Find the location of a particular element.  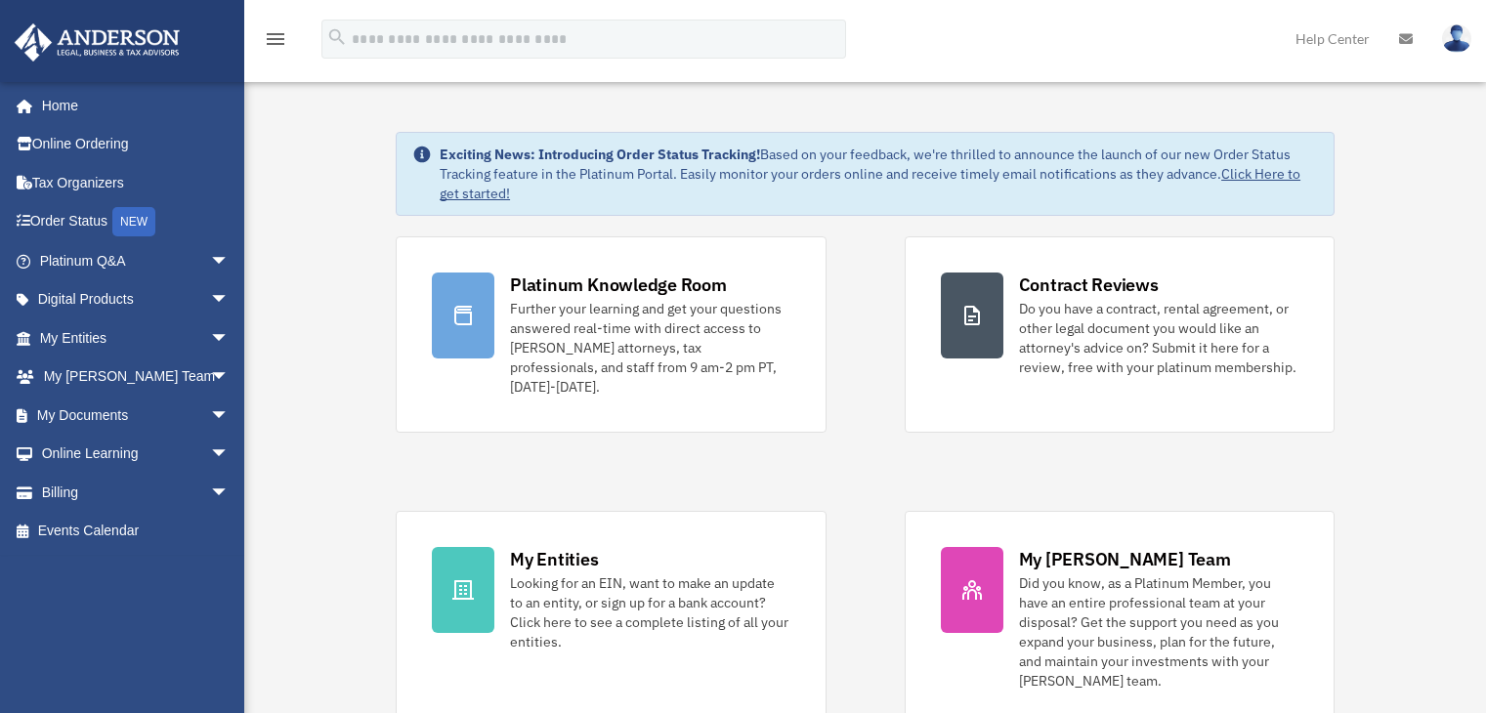

a: Platinum Q&Aarrow_drop_down is located at coordinates (136, 261).